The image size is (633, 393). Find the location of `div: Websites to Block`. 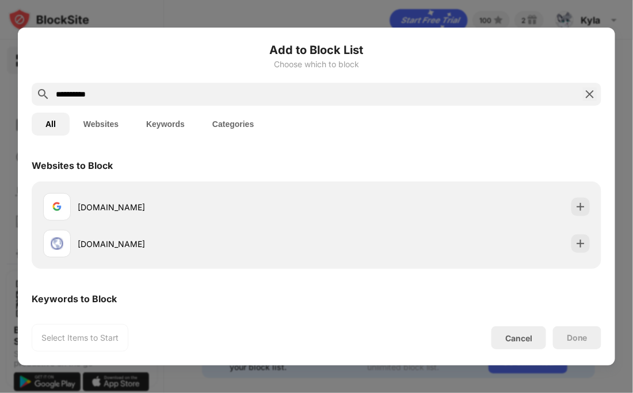

div: Websites to Block is located at coordinates (72, 166).